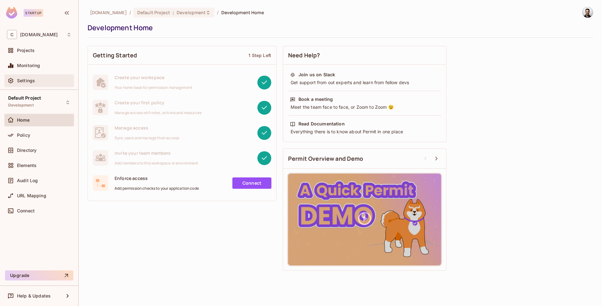 The width and height of the screenshot is (602, 306). Describe the element at coordinates (32, 196) in the screenshot. I see `span: URL Mapping` at that location.